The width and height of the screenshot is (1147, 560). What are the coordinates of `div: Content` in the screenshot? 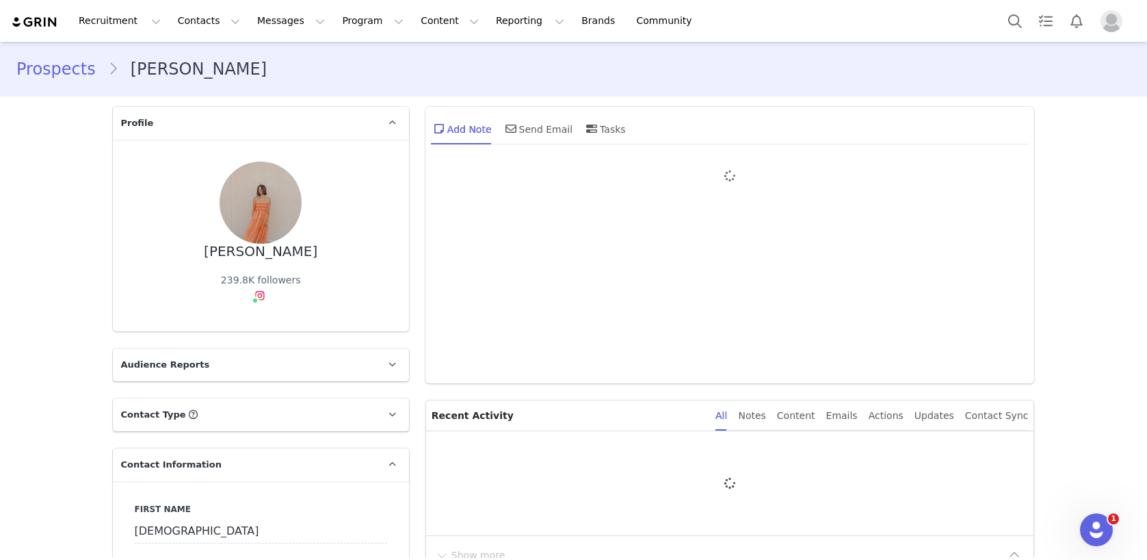 It's located at (796, 415).